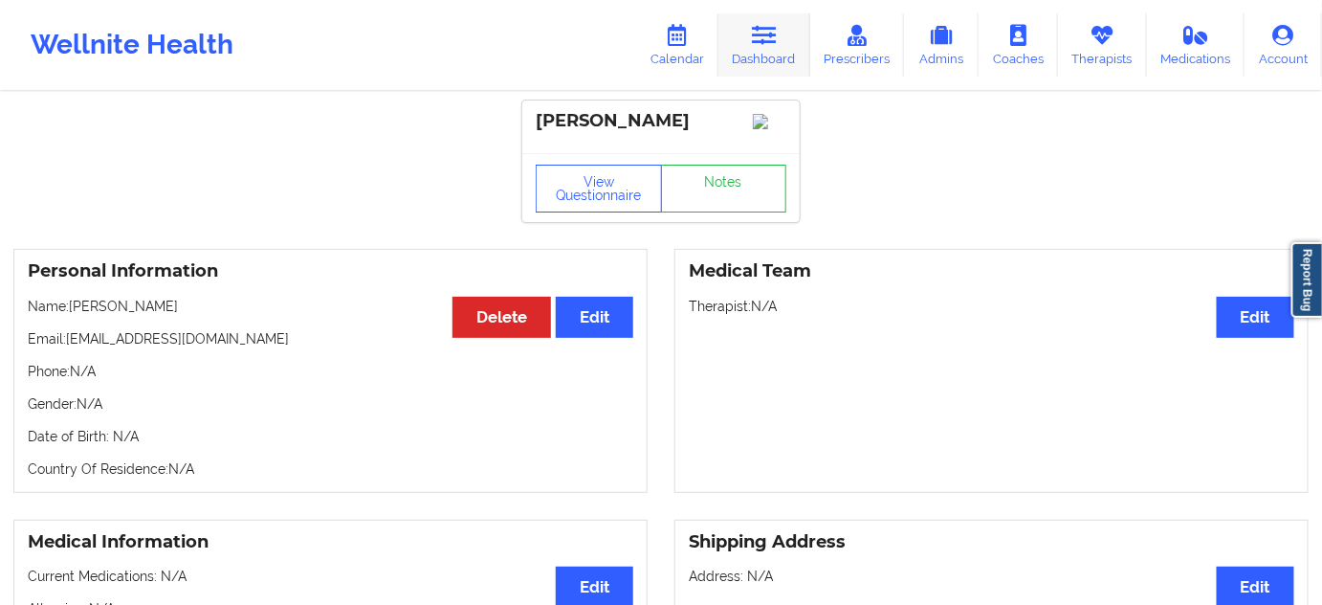 This screenshot has width=1322, height=605. What do you see at coordinates (330, 404) in the screenshot?
I see `p: Gender: N/A` at bounding box center [330, 404].